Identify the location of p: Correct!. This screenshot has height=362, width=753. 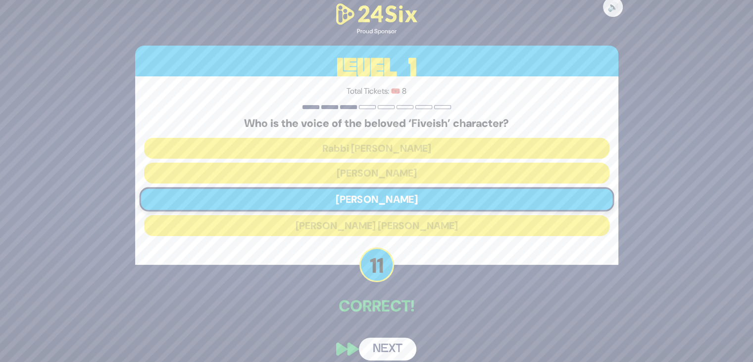
(377, 306).